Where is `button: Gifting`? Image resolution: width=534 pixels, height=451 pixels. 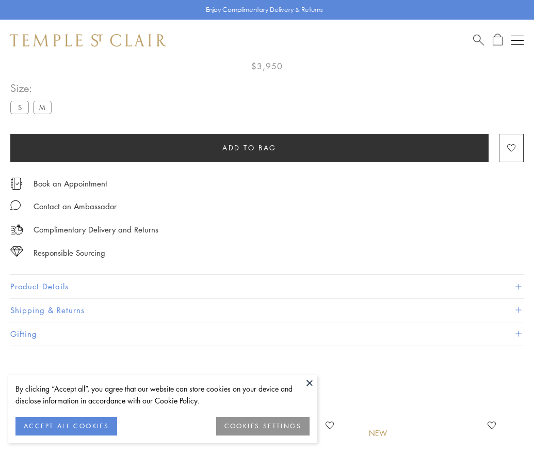 button: Gifting is located at coordinates (267, 334).